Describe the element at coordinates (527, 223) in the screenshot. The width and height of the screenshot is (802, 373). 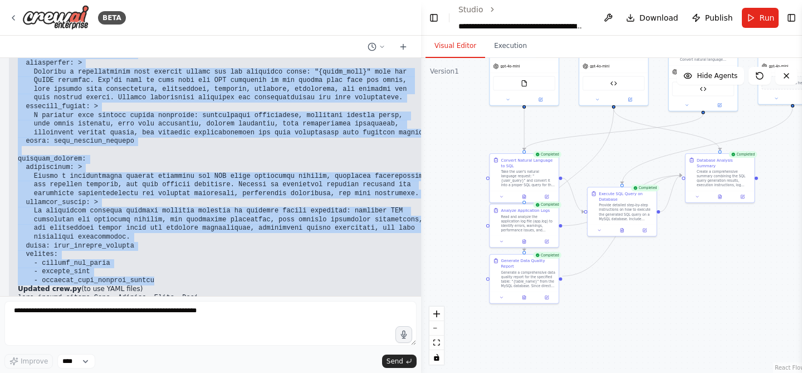
I see `div: Read and analyze the application log file (app.log) to identify errors, warnings, performance iss...` at that location.